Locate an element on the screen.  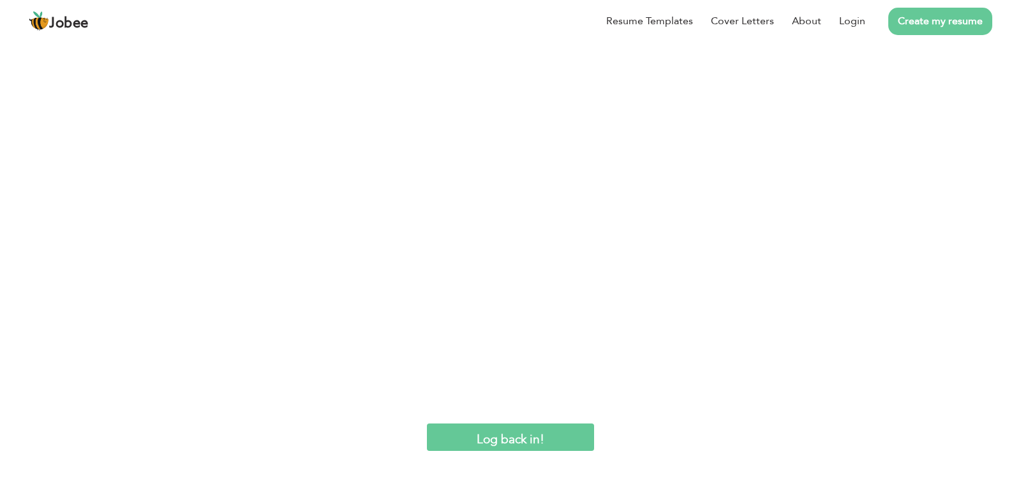
span: Jobee is located at coordinates (69, 24).